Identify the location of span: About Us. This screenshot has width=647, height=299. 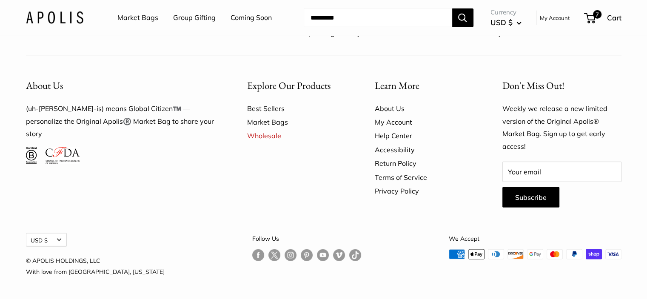
(44, 85).